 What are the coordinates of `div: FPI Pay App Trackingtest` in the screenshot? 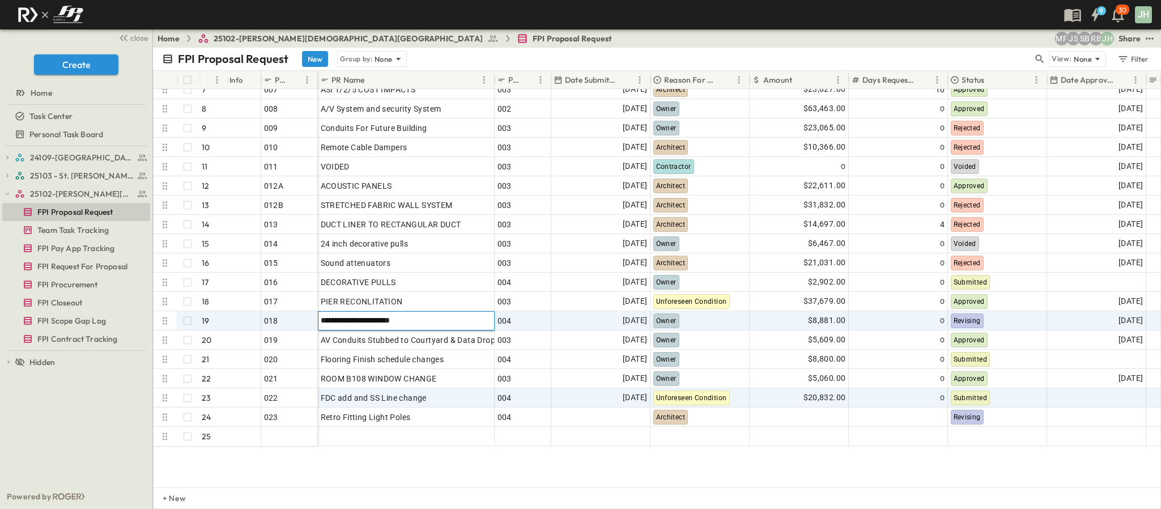 It's located at (76, 248).